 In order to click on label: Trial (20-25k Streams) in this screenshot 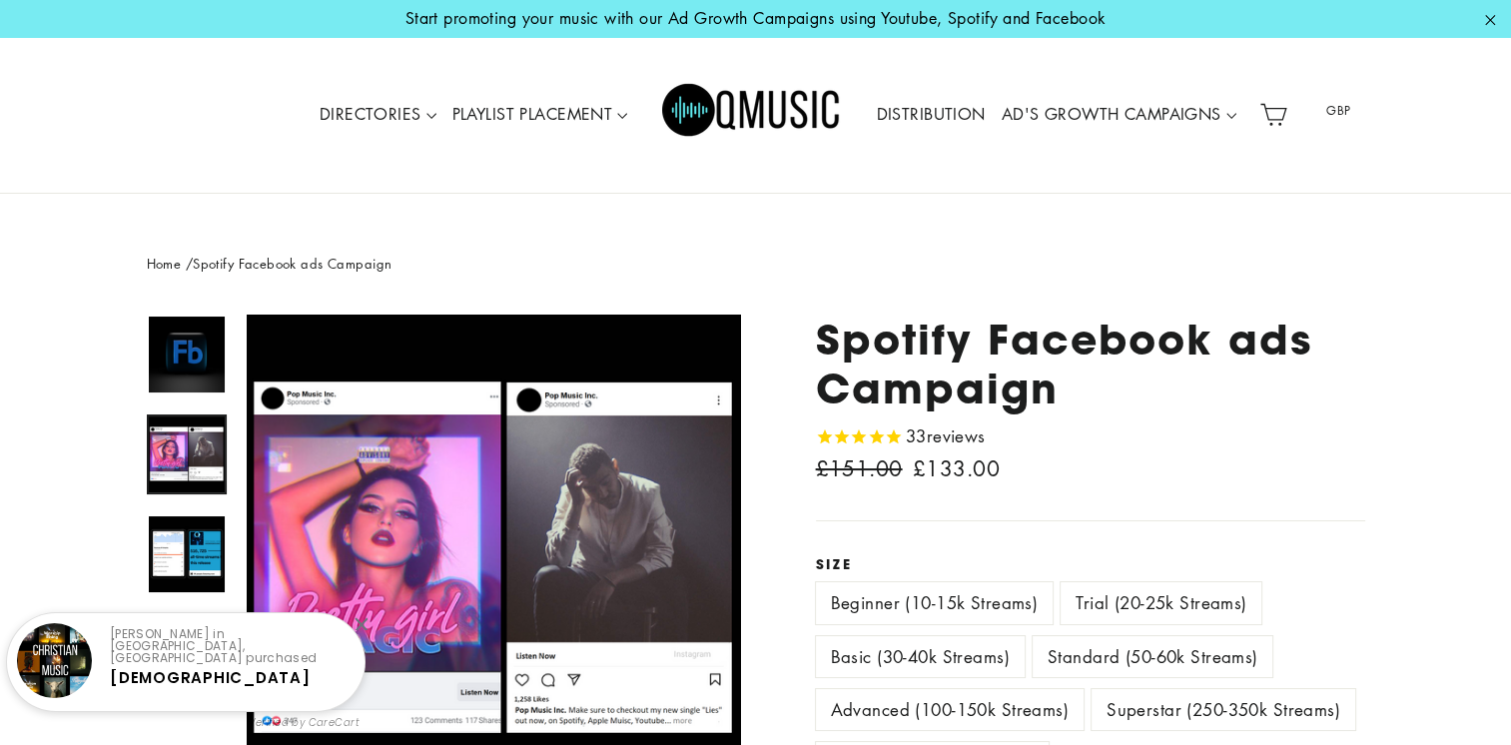, I will do `click(1160, 602)`.